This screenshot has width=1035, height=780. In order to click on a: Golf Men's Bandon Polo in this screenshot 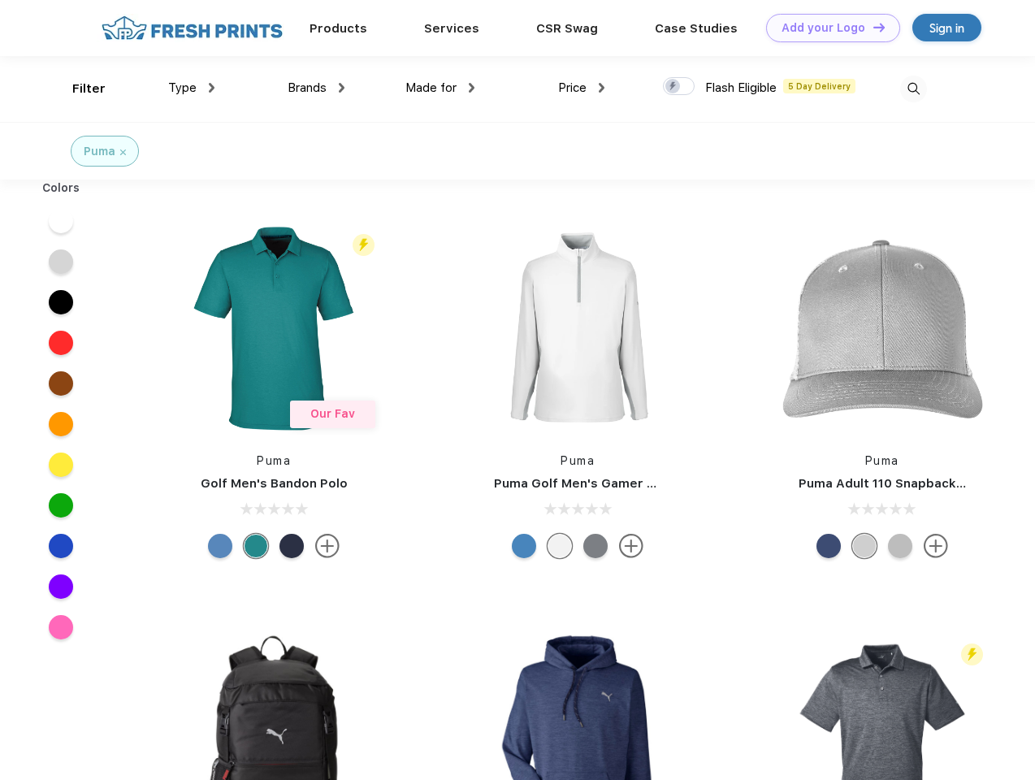, I will do `click(274, 483)`.